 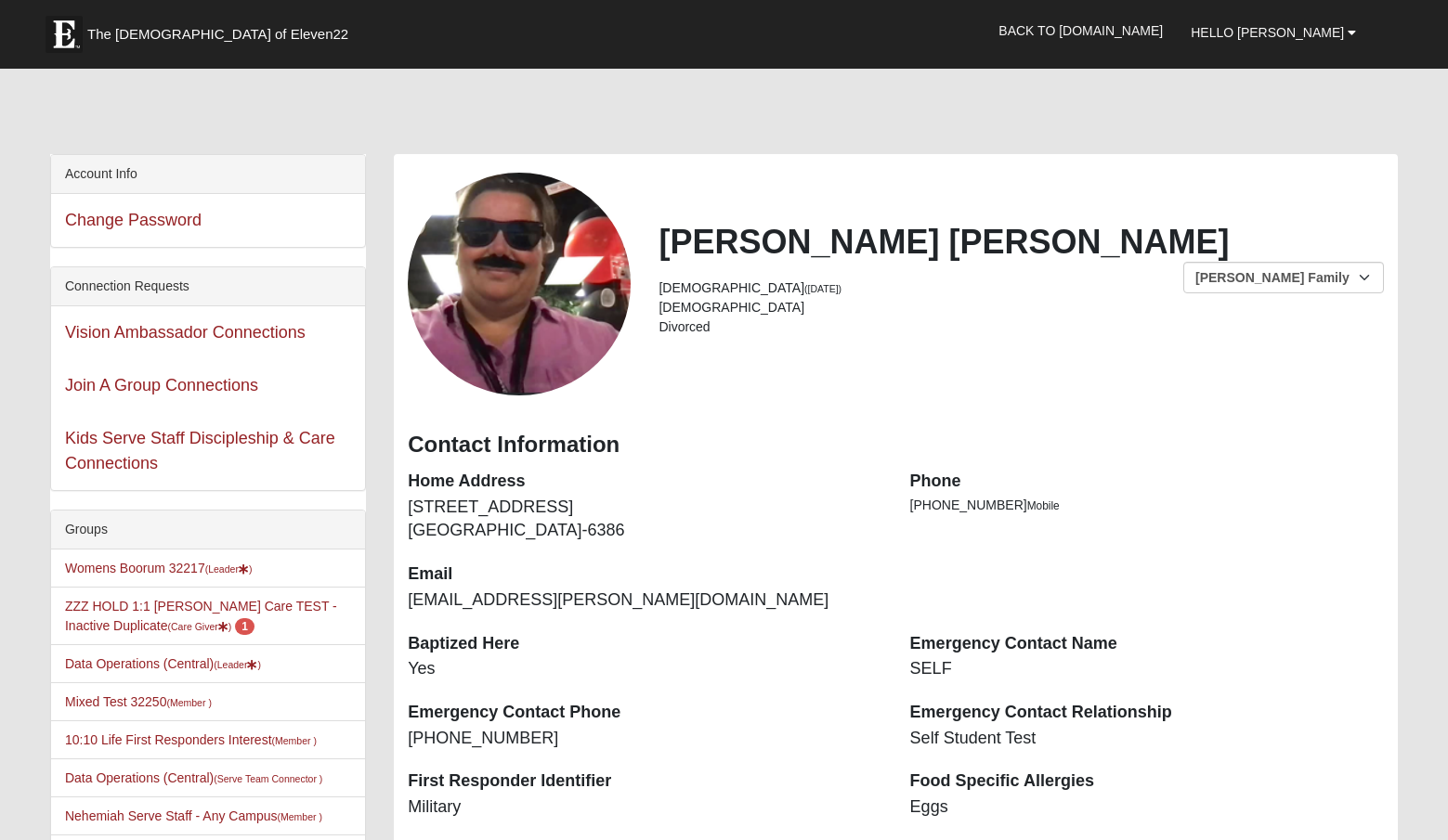 I want to click on div: Connection Requests, so click(x=208, y=287).